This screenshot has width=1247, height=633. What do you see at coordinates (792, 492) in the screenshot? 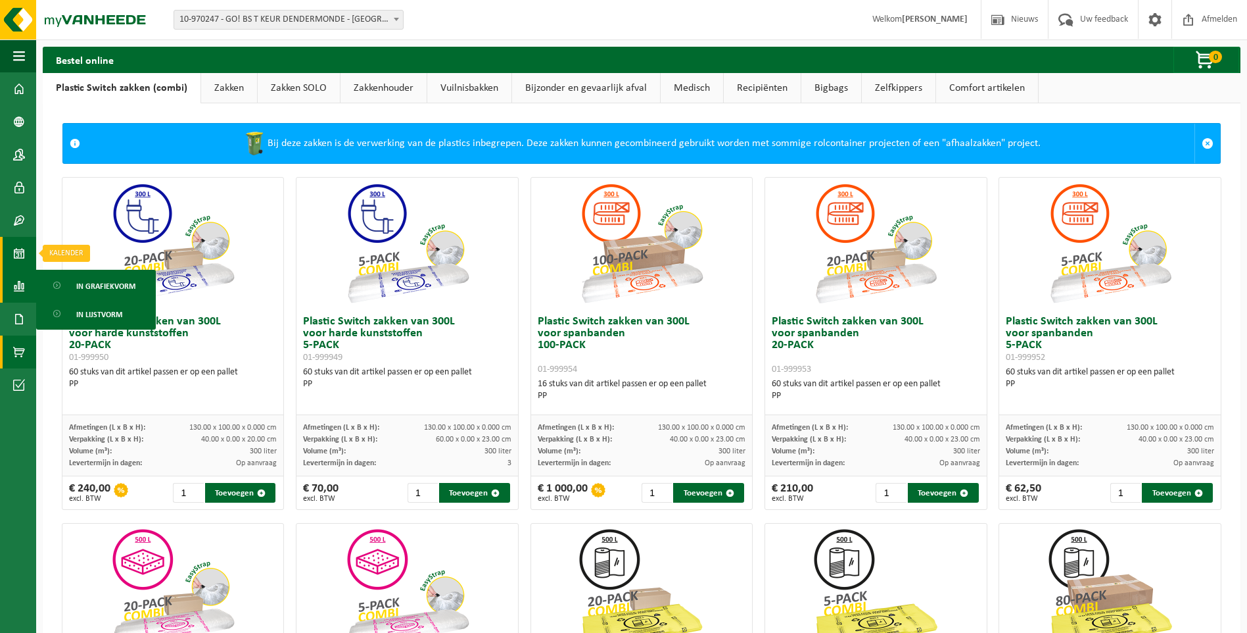
I see `div: € 210,00` at bounding box center [792, 492].